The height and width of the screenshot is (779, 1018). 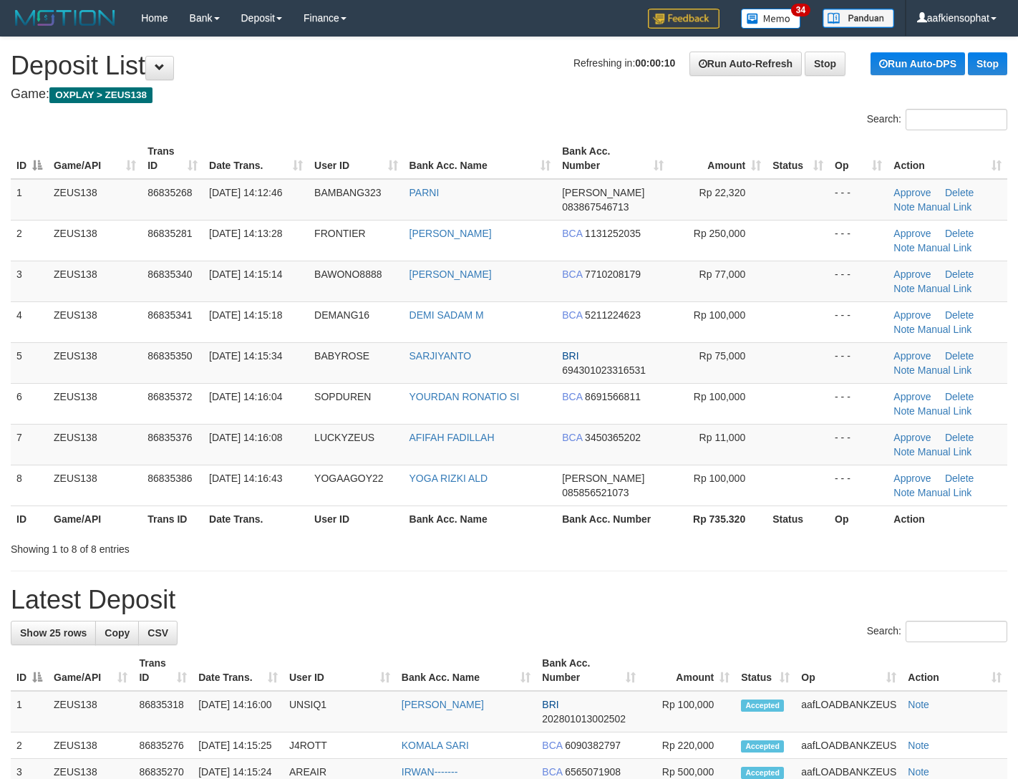 What do you see at coordinates (29, 518) in the screenshot?
I see `th: ID` at bounding box center [29, 518].